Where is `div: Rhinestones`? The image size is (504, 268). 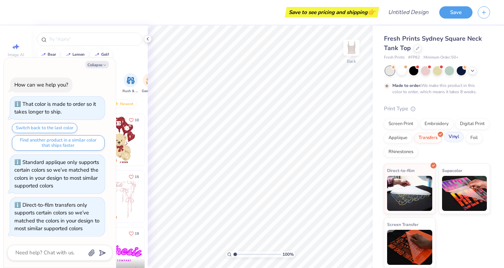 div: Rhinestones is located at coordinates (401, 152).